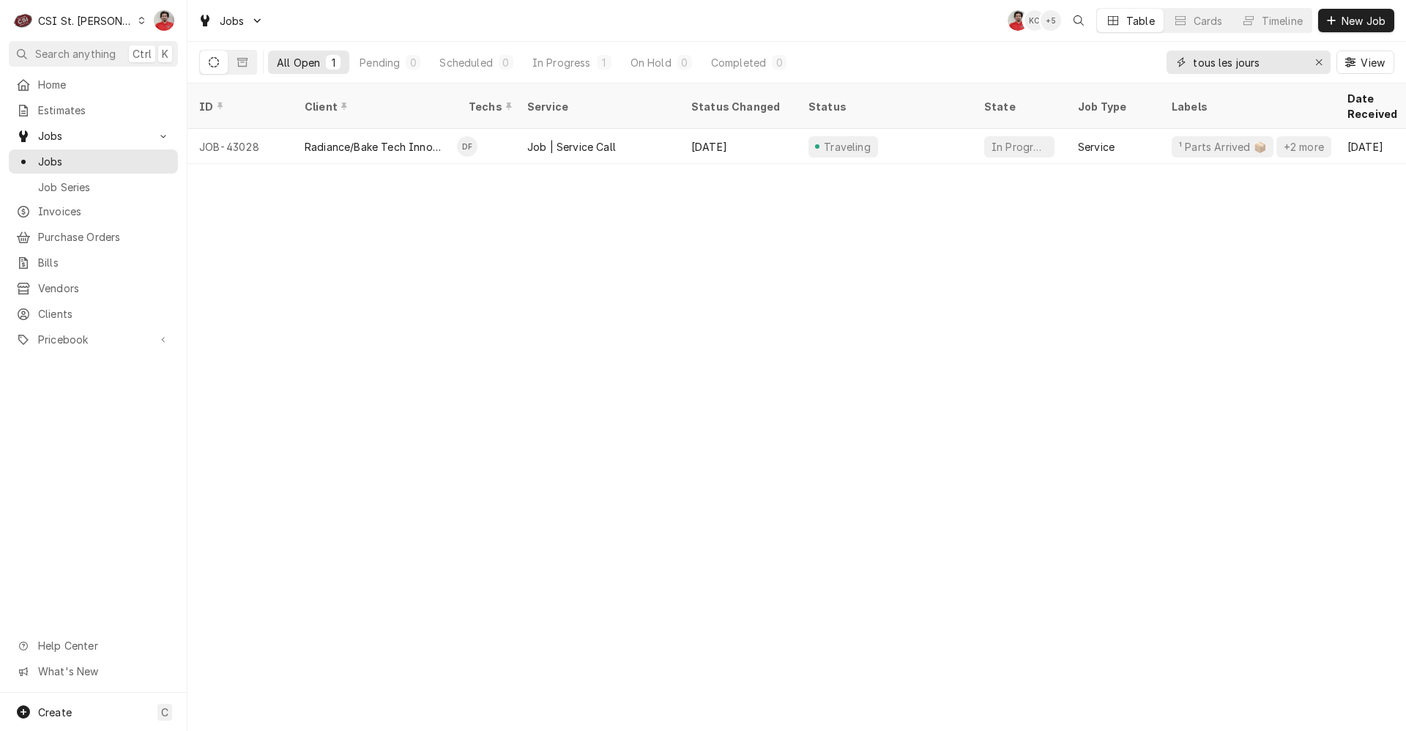 Image resolution: width=1406 pixels, height=731 pixels. I want to click on button: Open search, so click(1079, 21).